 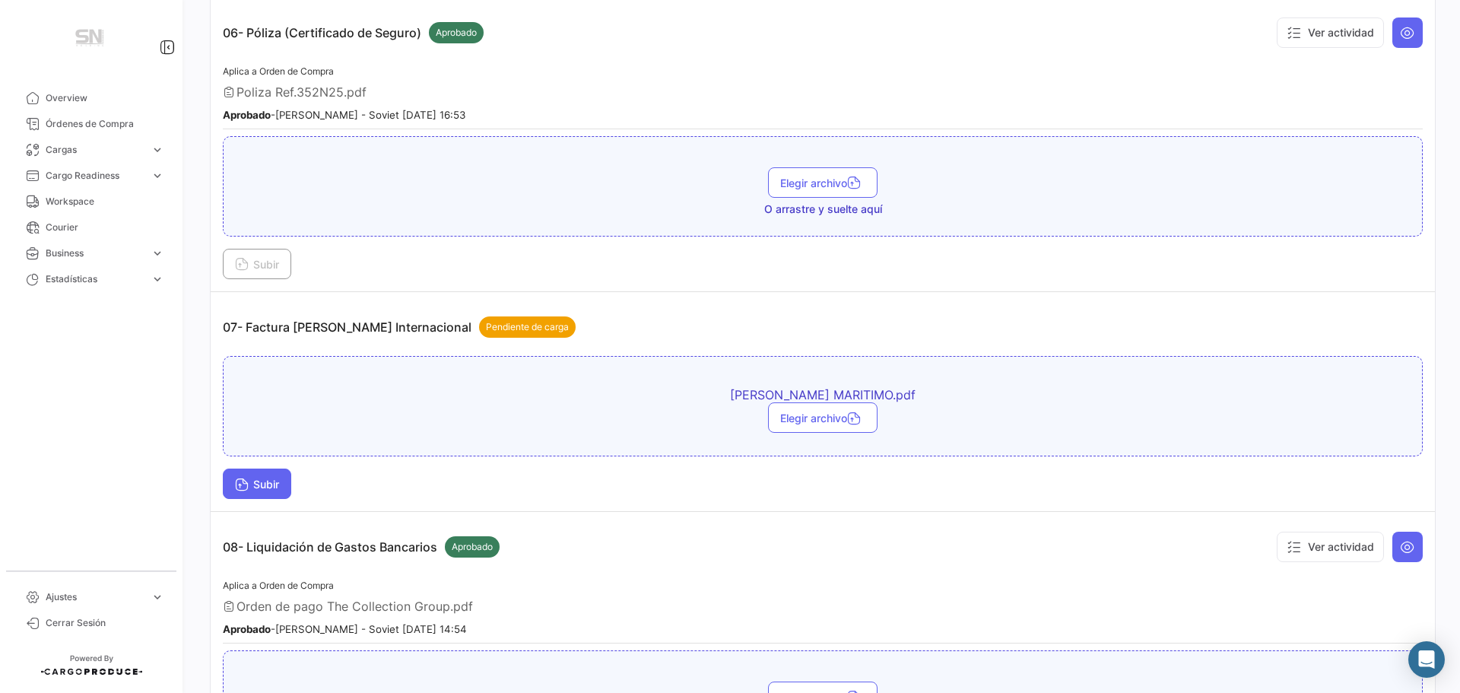 What do you see at coordinates (105, 98) in the screenshot?
I see `span: Overview` at bounding box center [105, 98].